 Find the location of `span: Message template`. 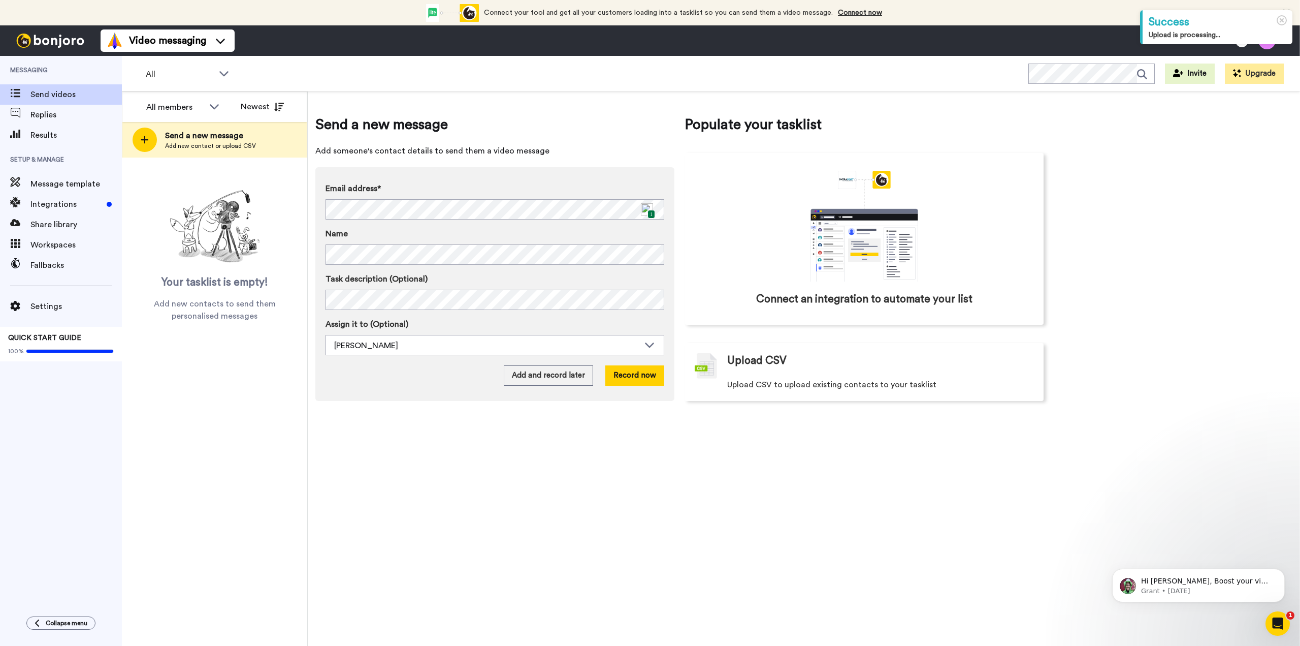

span: Message template is located at coordinates (76, 184).